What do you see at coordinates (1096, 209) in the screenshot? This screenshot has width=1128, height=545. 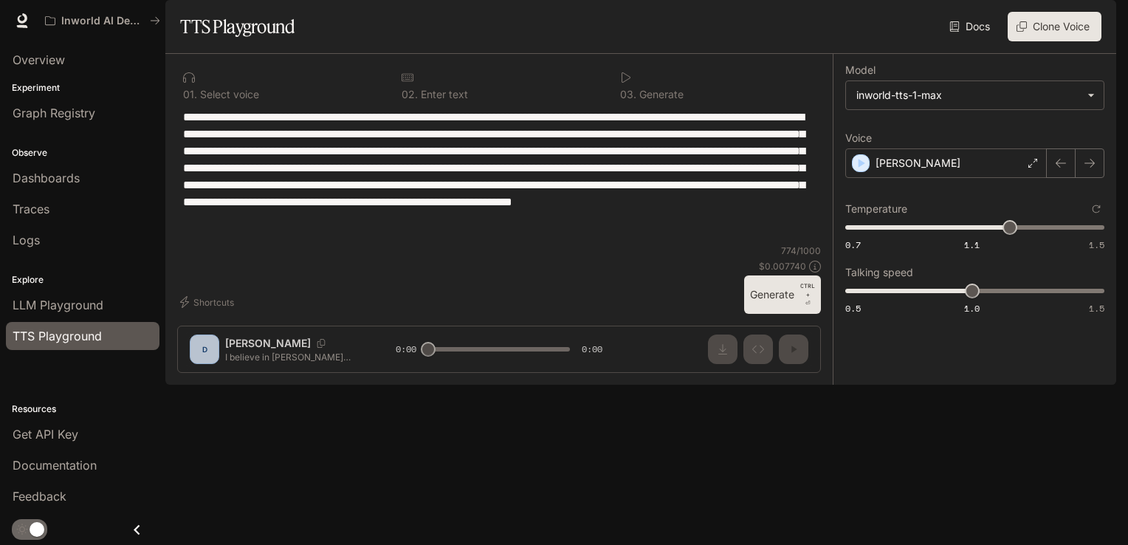 I see `button: Reset to default` at bounding box center [1096, 209].